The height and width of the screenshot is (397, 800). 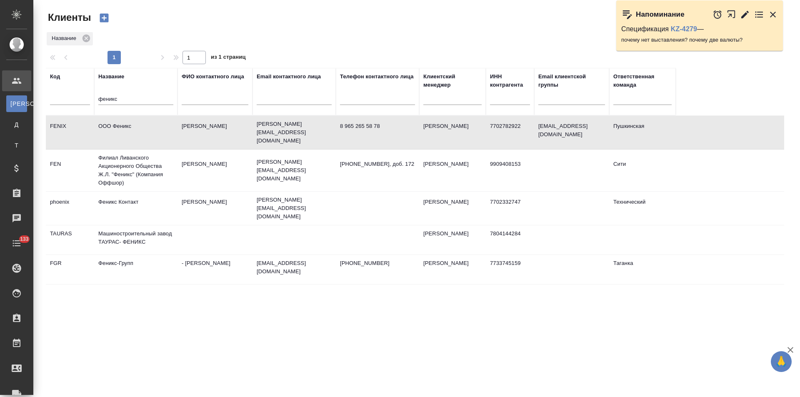 What do you see at coordinates (17, 145) in the screenshot?
I see `span: Т` at bounding box center [17, 145].